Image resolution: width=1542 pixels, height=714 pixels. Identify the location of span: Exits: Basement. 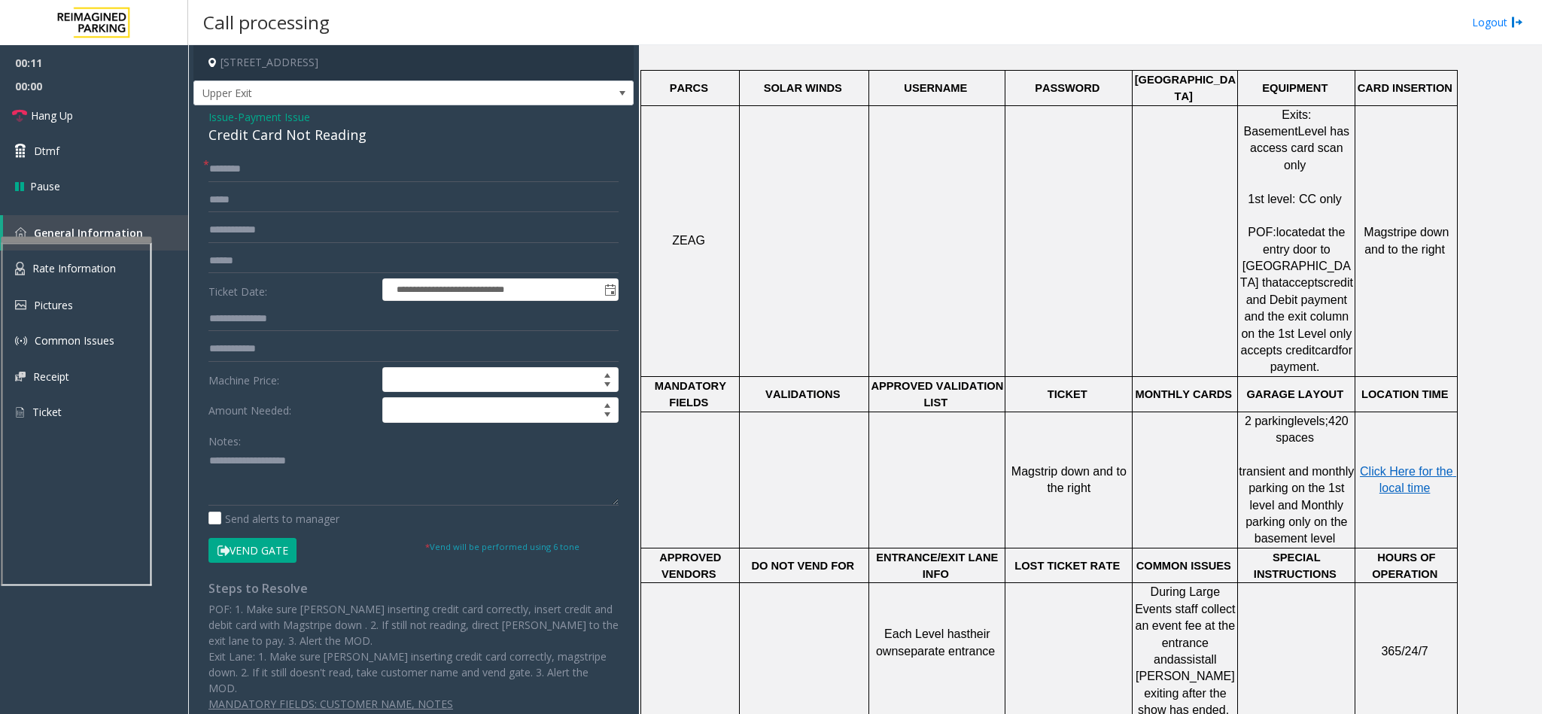
(1280, 123).